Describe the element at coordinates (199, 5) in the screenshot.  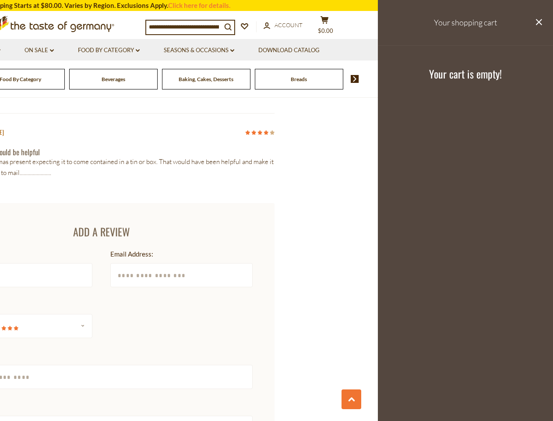
I see `a: Click here for details.` at that location.